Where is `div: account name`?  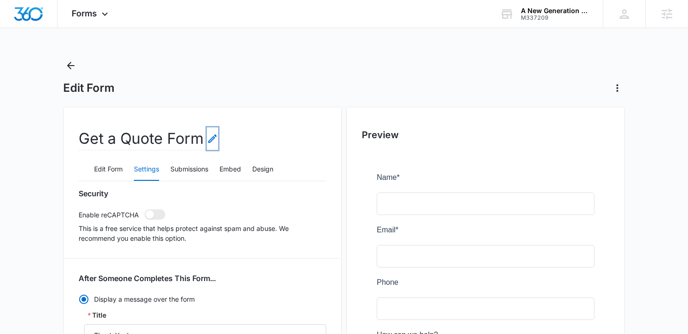 div: account name is located at coordinates (555, 11).